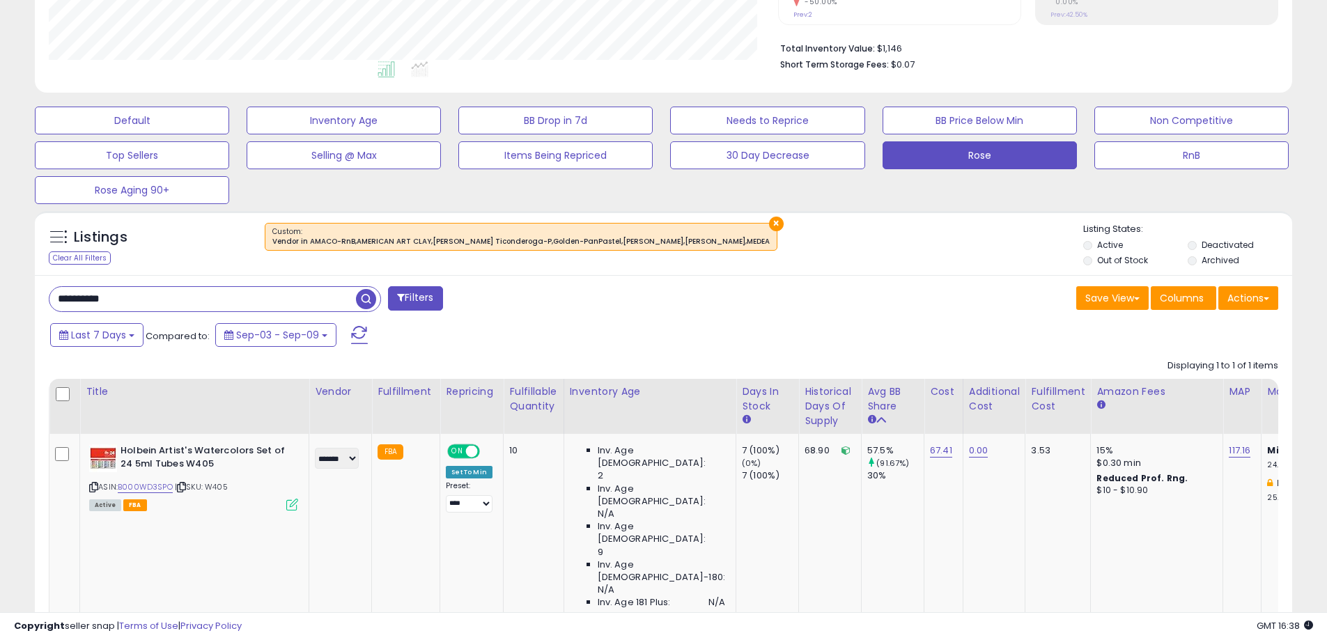 This screenshot has height=640, width=1327. I want to click on a: Terms of Use, so click(148, 626).